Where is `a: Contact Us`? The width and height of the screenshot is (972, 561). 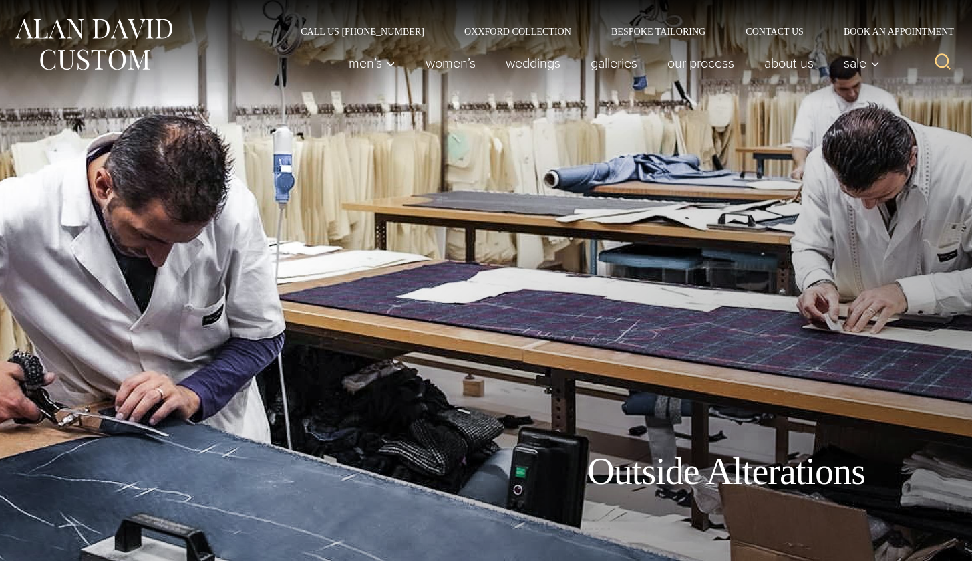
a: Contact Us is located at coordinates (774, 31).